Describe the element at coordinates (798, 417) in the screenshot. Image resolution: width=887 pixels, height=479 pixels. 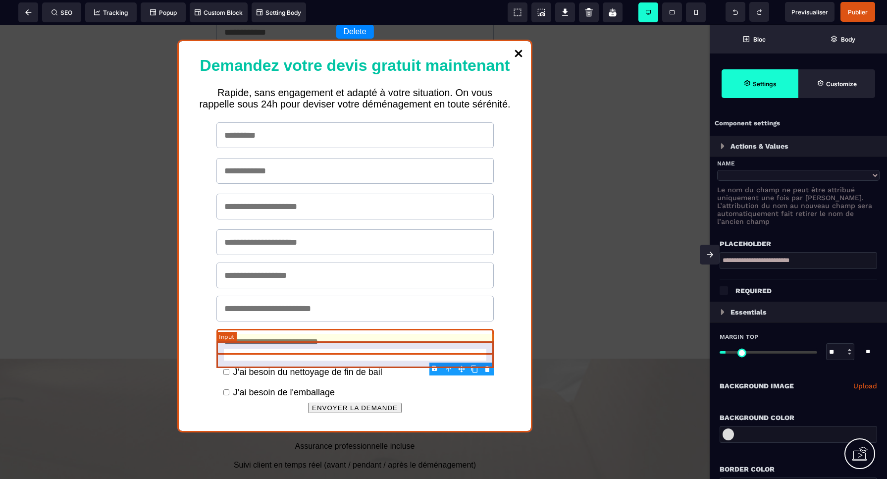
I see `div: Background Color` at that location.